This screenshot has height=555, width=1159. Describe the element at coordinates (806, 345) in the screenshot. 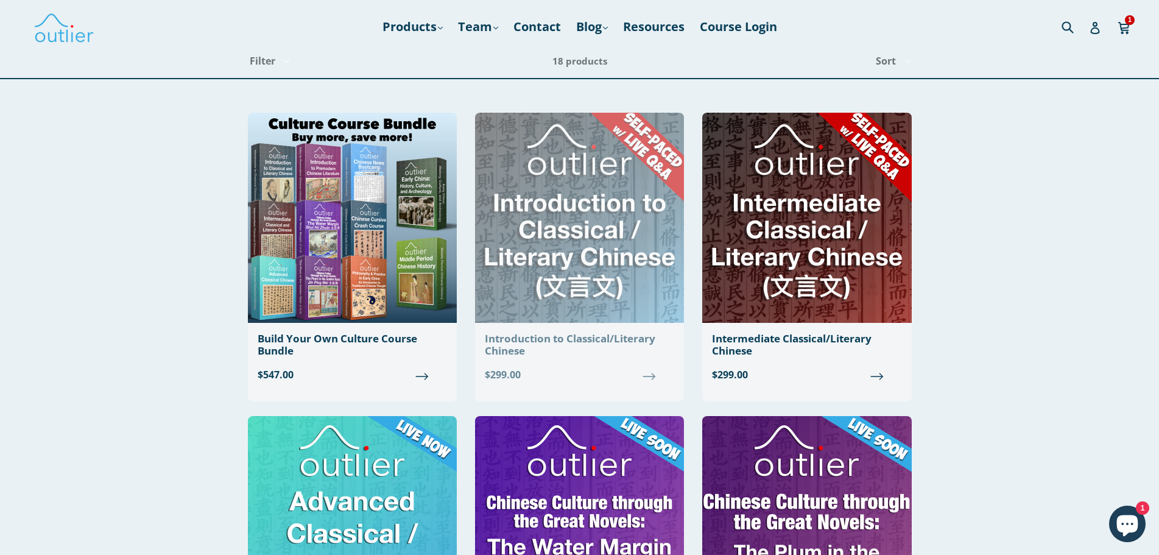

I see `div: Intermediate Classical/Literary Chinese` at that location.